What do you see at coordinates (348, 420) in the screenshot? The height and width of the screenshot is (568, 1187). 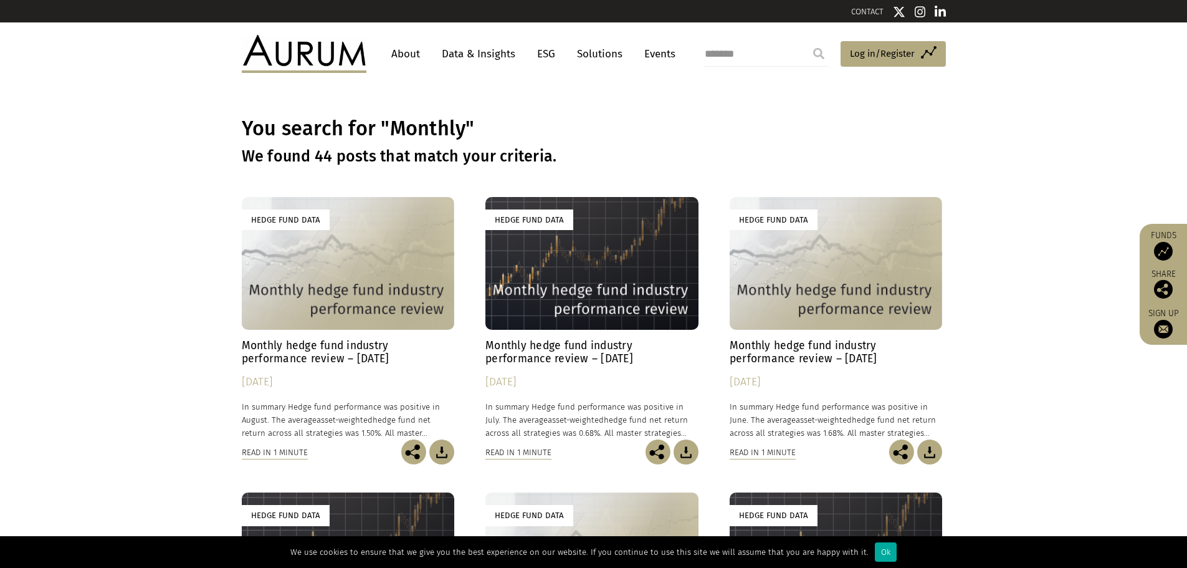 I see `p: In summary Hedge fund performance was positive in August. The average hedge fund net return acros...` at bounding box center [348, 420].